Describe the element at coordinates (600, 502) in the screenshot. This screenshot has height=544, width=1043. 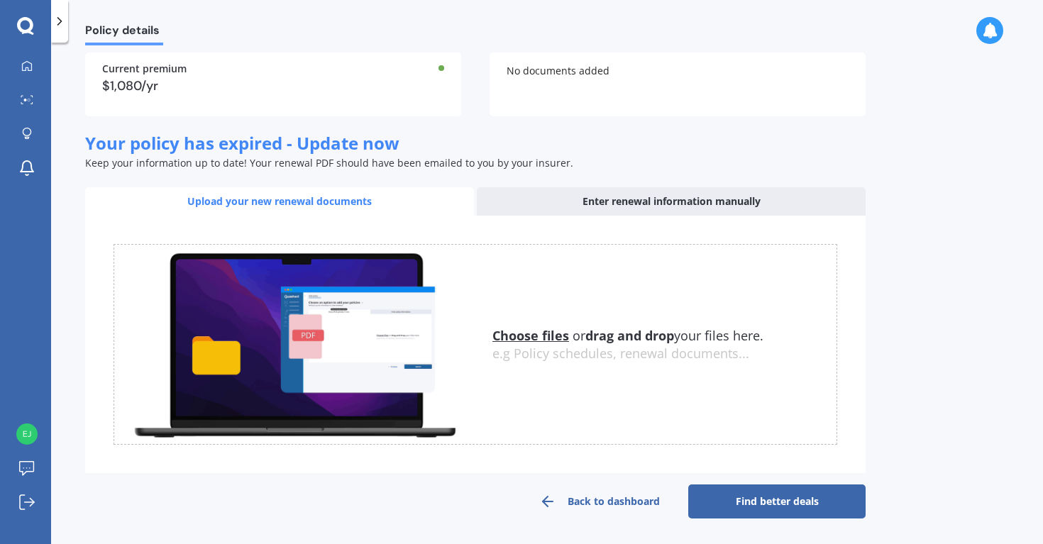
I see `a: Back to dashboard` at that location.